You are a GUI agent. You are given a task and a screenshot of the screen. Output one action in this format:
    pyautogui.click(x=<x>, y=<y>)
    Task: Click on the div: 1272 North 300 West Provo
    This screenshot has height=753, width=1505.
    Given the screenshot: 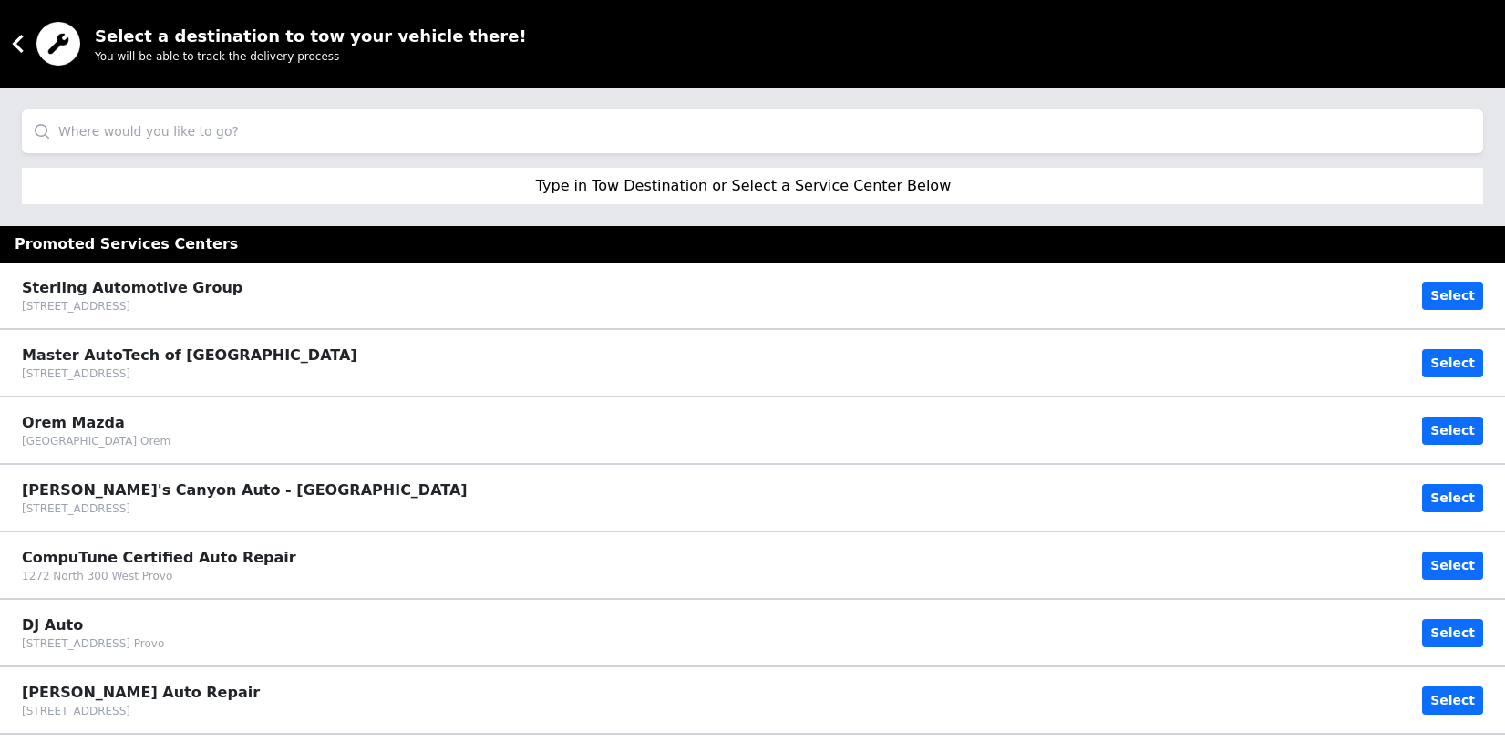 What is the action you would take?
    pyautogui.click(x=159, y=576)
    